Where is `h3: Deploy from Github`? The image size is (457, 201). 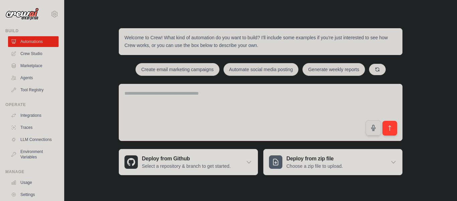 h3: Deploy from Github is located at coordinates (186, 158).